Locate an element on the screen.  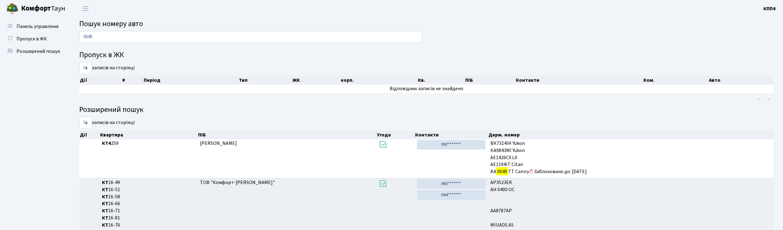
th: Угода is located at coordinates (395, 135).